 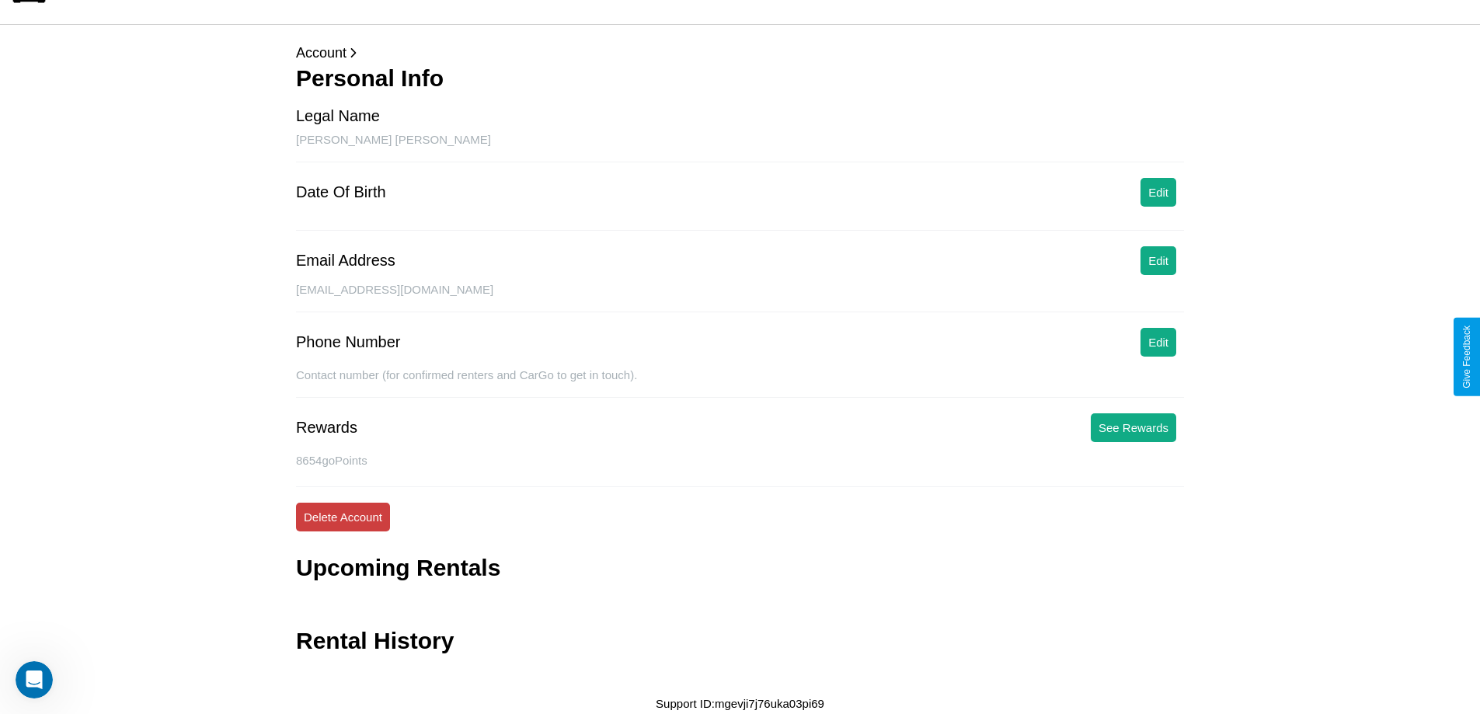 I want to click on div: Give Feedback, so click(x=1467, y=357).